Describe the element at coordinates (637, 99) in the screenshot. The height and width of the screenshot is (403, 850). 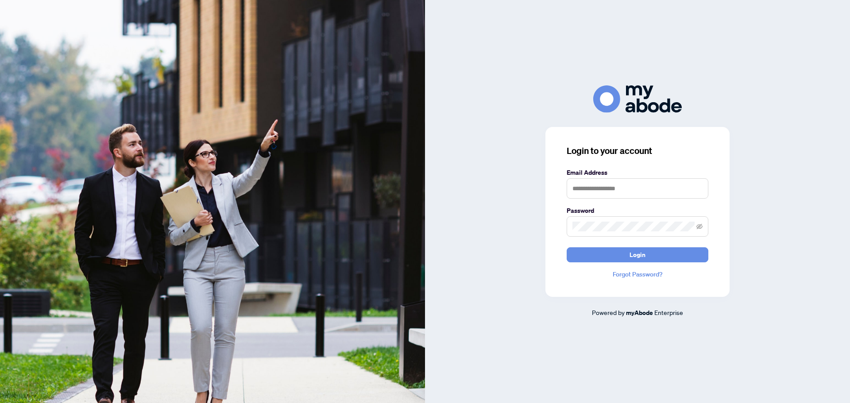
I see `img: ma-logo` at that location.